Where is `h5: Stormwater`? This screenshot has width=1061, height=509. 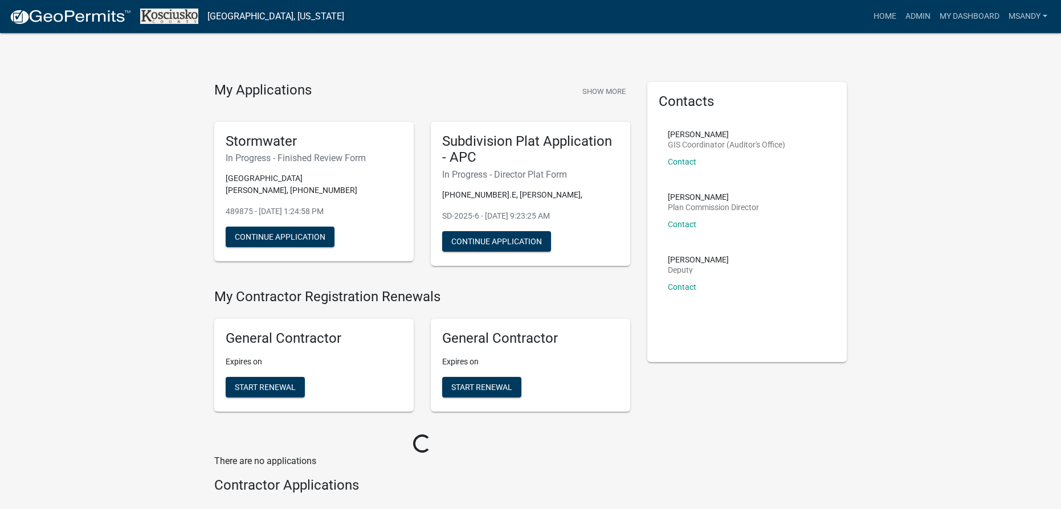
h5: Stormwater is located at coordinates (314, 141).